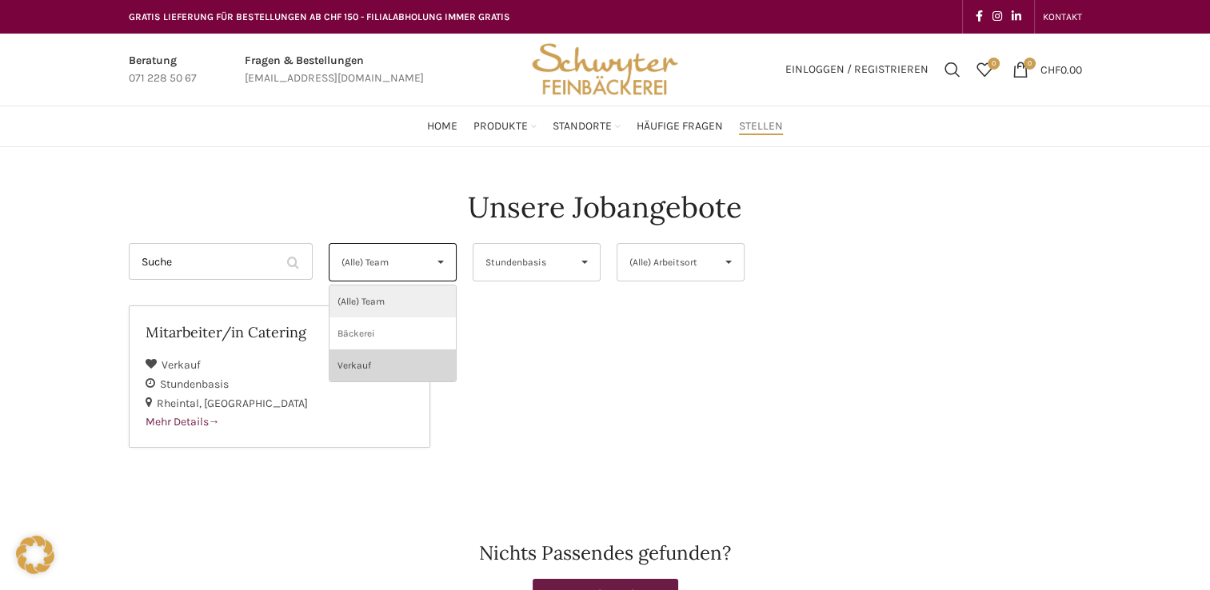 This screenshot has width=1210, height=590. I want to click on a: Suchen, so click(952, 70).